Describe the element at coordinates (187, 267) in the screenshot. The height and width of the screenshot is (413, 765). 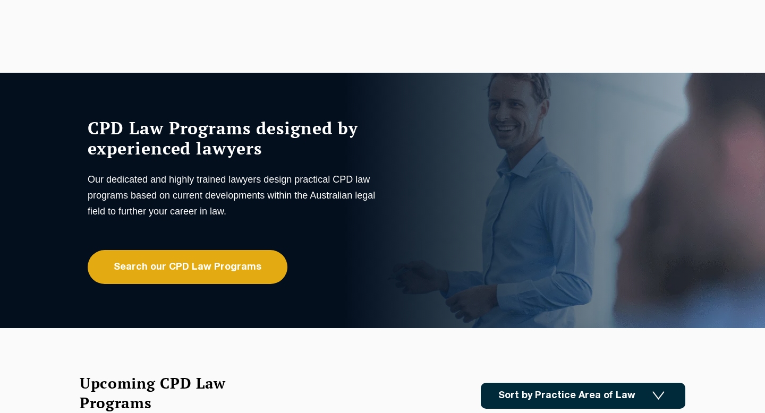
I see `a: Search our CPD Law Programs` at that location.